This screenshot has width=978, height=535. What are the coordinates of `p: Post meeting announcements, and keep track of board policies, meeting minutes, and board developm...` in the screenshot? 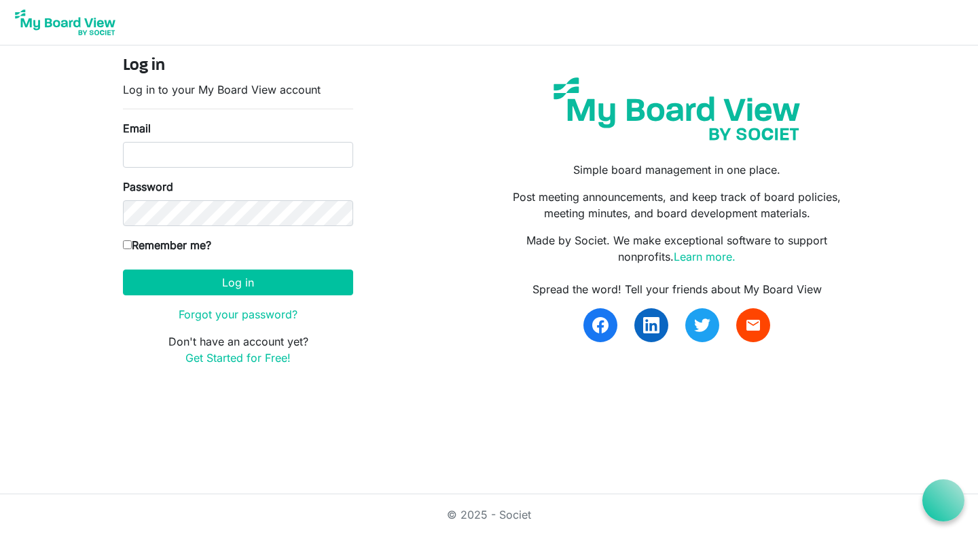 It's located at (677, 205).